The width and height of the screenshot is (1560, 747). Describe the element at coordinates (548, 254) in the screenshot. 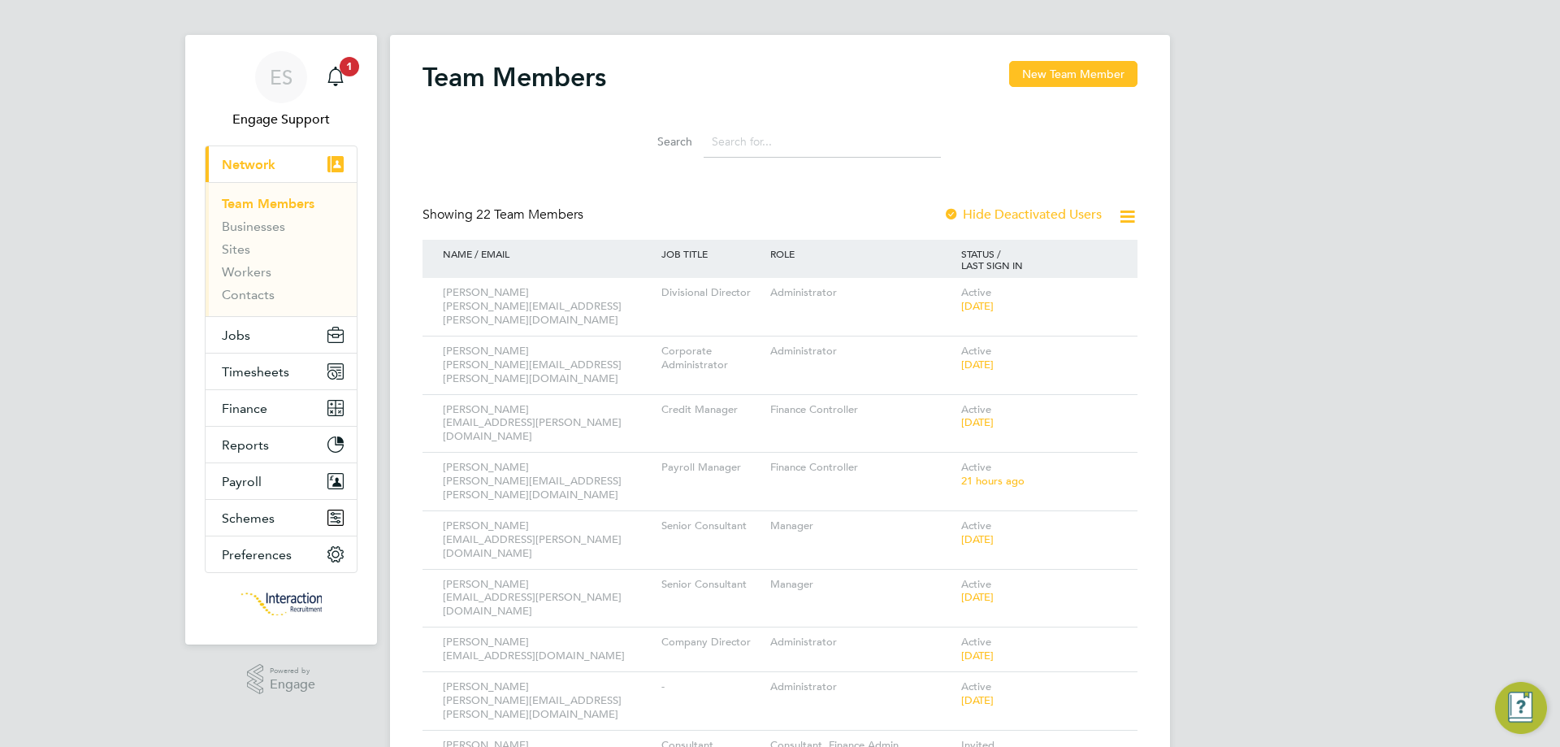

I see `div: NAME / EMAIL` at that location.